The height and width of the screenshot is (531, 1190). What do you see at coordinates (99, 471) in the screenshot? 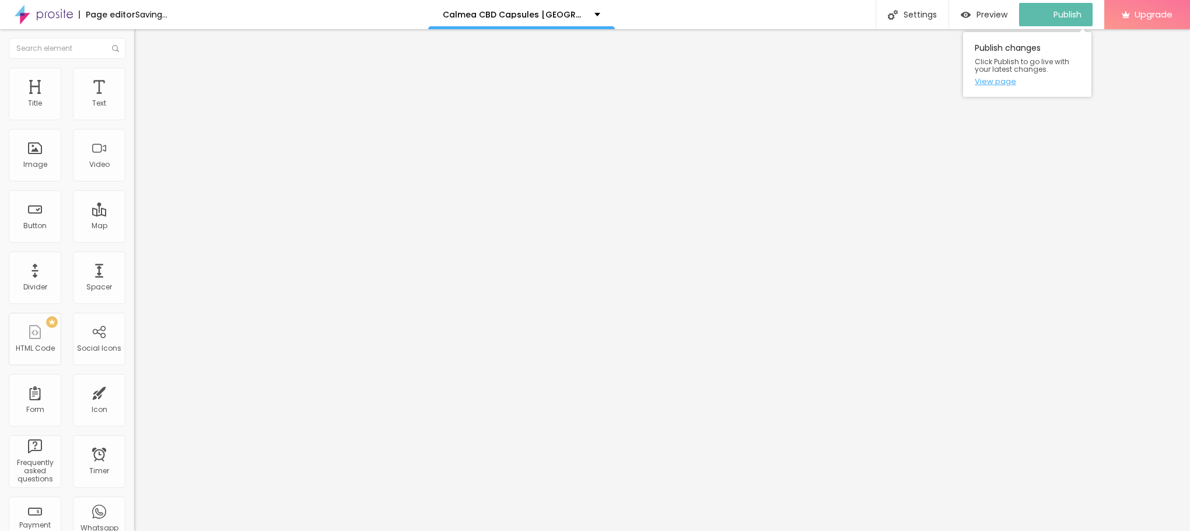
I see `div: Timer` at bounding box center [99, 471].